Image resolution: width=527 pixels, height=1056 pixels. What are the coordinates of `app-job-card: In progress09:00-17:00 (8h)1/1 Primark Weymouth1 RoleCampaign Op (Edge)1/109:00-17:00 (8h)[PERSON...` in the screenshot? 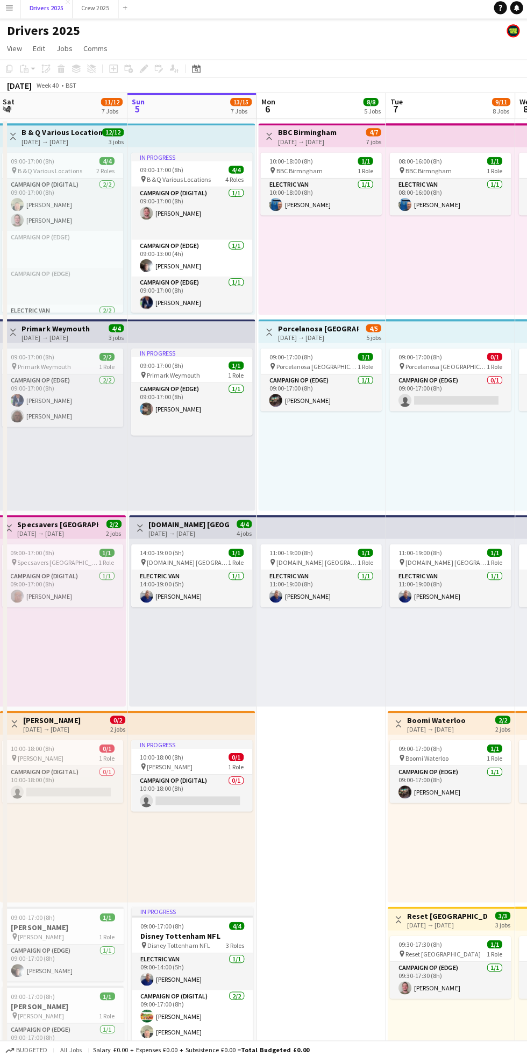 It's located at (193, 393).